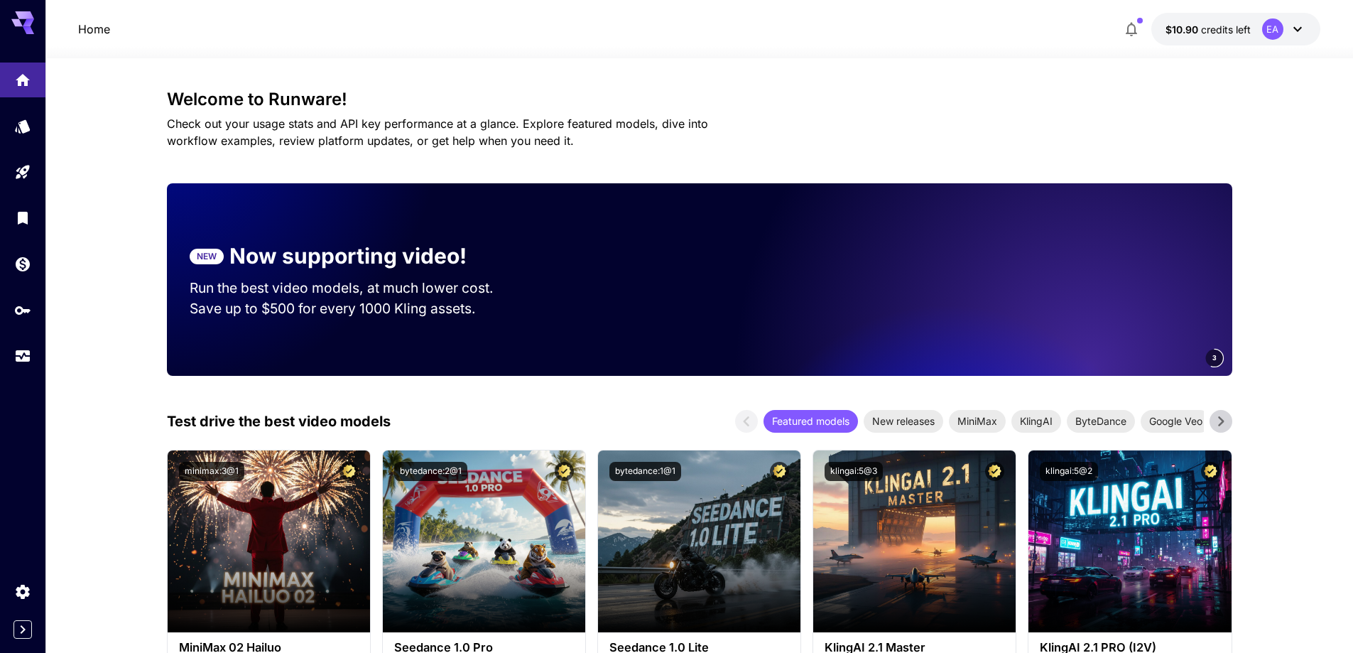 The width and height of the screenshot is (1353, 653). I want to click on span: Featured models, so click(811, 421).